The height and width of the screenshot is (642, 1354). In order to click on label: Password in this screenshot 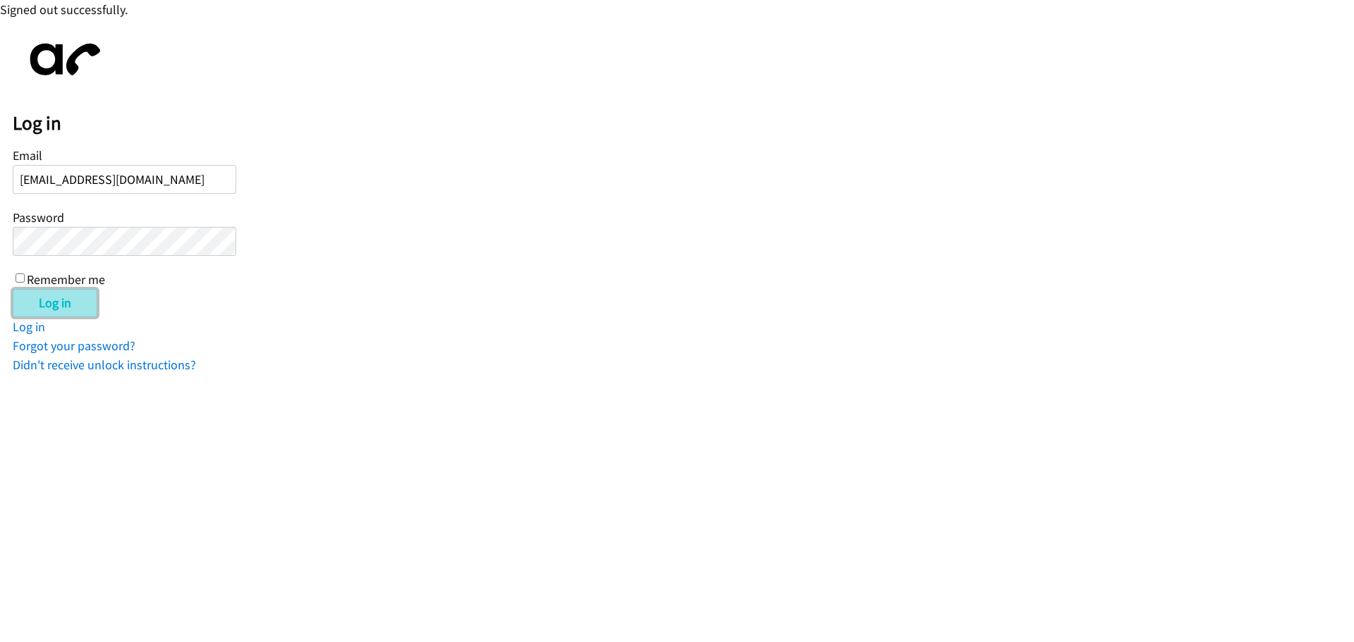, I will do `click(38, 217)`.